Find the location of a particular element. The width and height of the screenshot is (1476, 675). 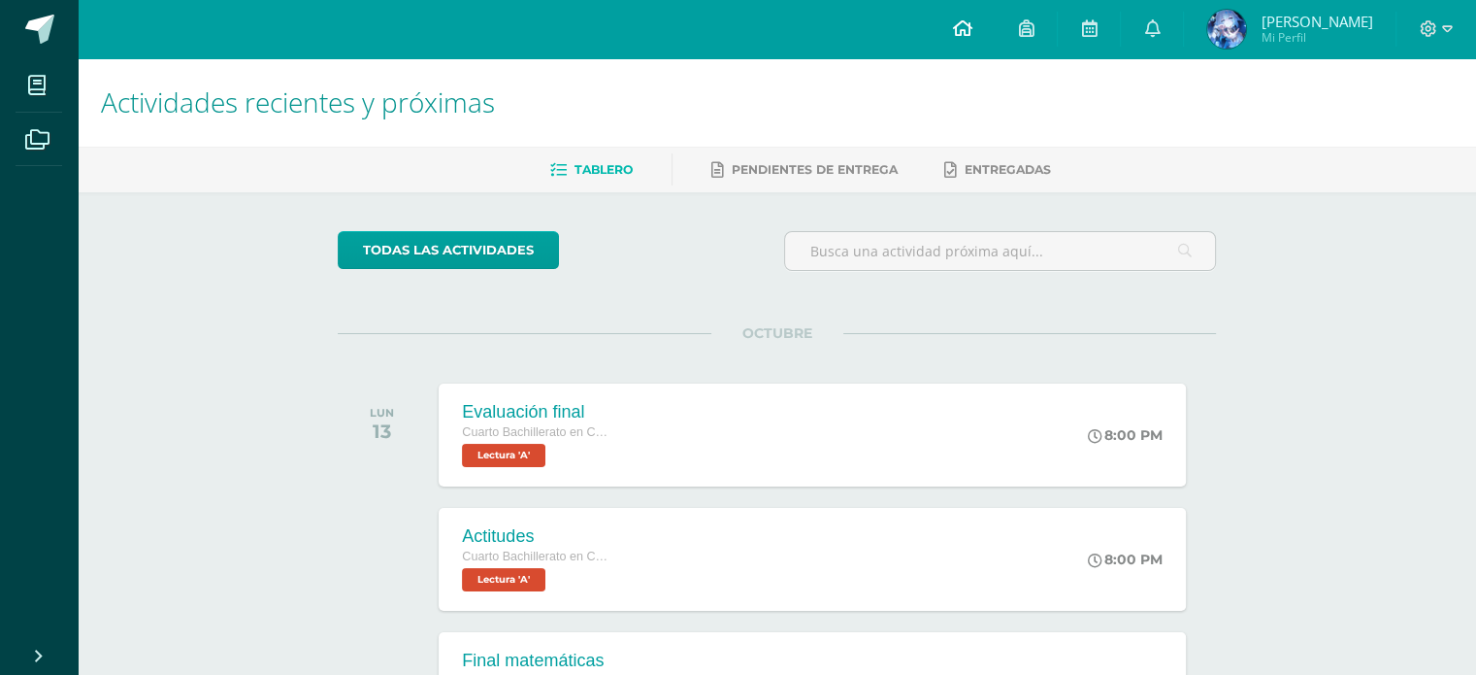

span: OCTUBRE is located at coordinates (777, 333).